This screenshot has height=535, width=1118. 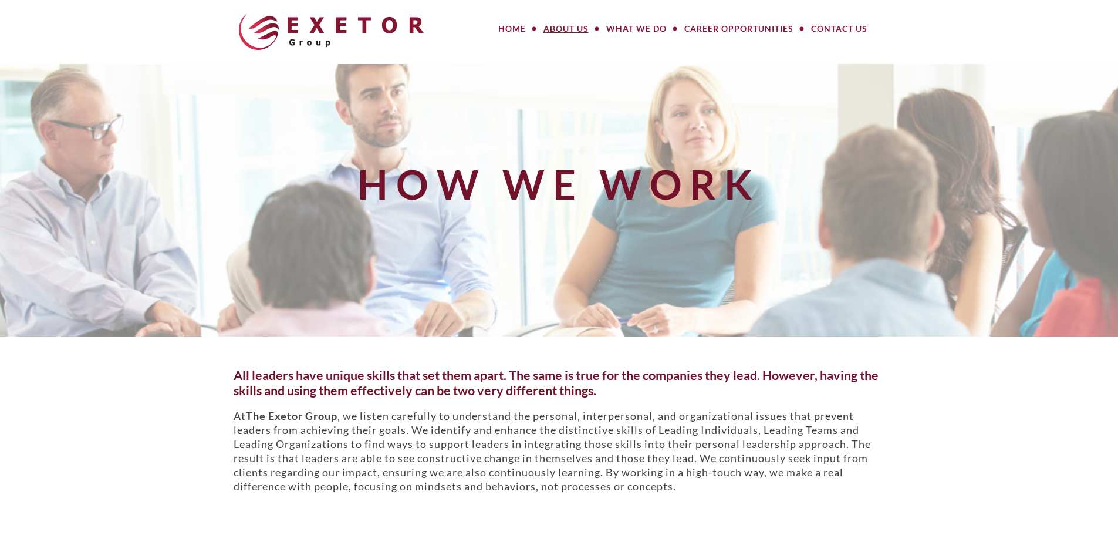 I want to click on a: Home, so click(x=512, y=29).